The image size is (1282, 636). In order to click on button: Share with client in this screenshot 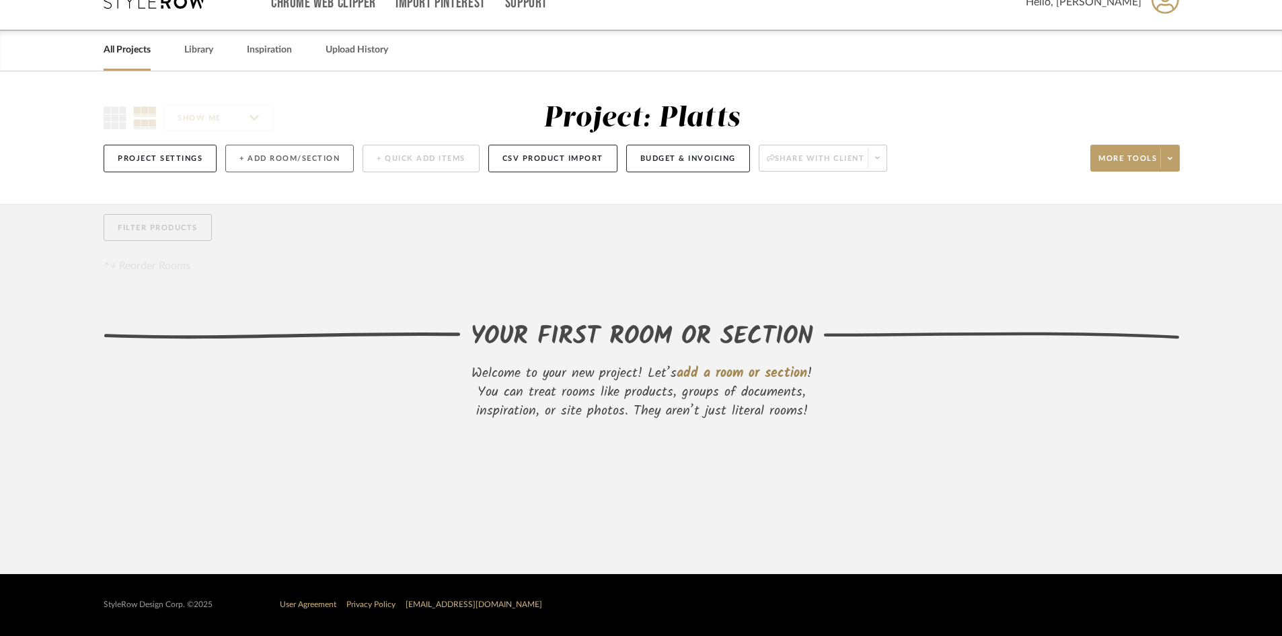, I will do `click(823, 158)`.